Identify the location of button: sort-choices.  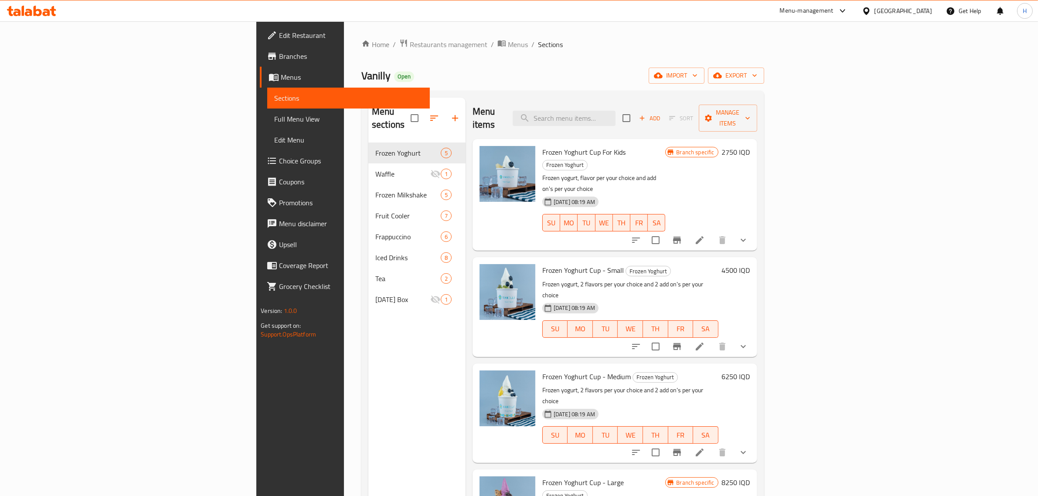
(636, 453).